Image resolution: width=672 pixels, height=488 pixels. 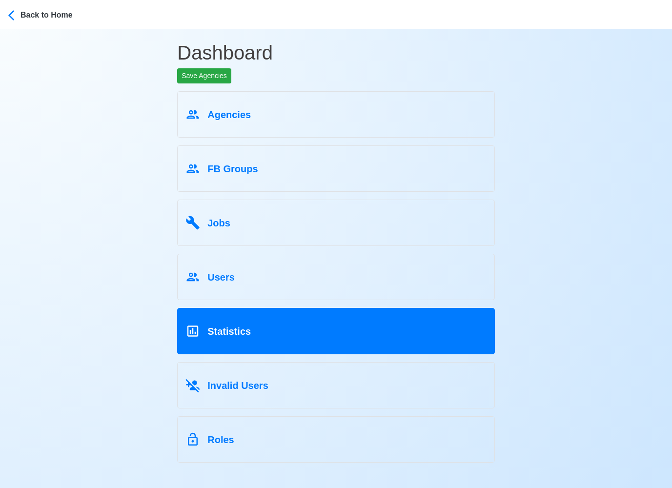 What do you see at coordinates (204, 76) in the screenshot?
I see `button: Save Agencies` at bounding box center [204, 76].